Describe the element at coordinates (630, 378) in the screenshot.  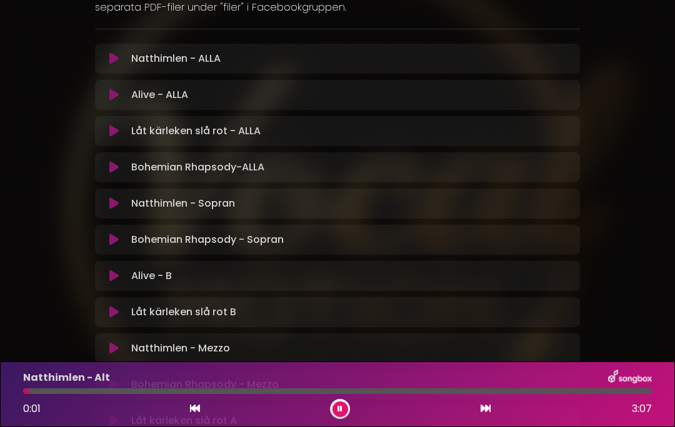
I see `img: songbox-logo-white.png` at that location.